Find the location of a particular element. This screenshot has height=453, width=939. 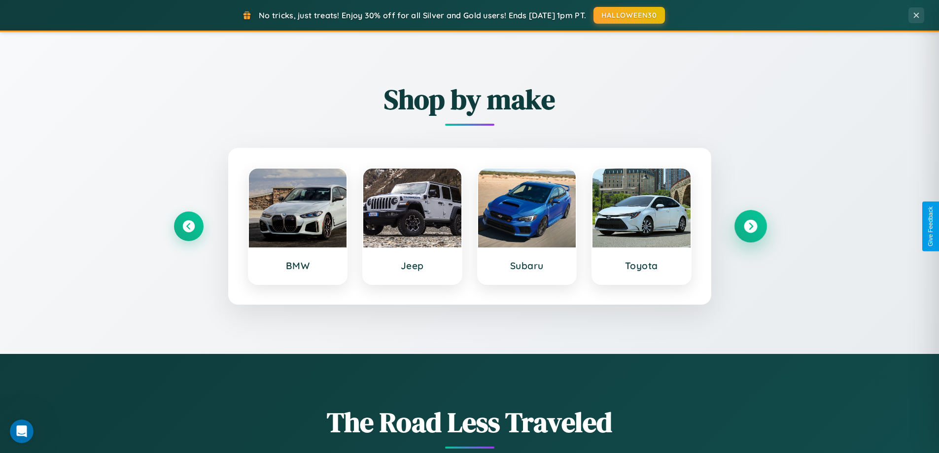

h1: The Road Less Traveled is located at coordinates (470, 422).